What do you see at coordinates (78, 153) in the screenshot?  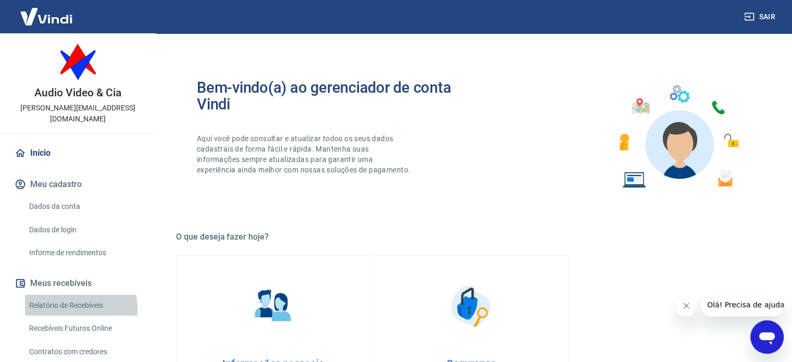 I see `a: Início` at bounding box center [78, 153].